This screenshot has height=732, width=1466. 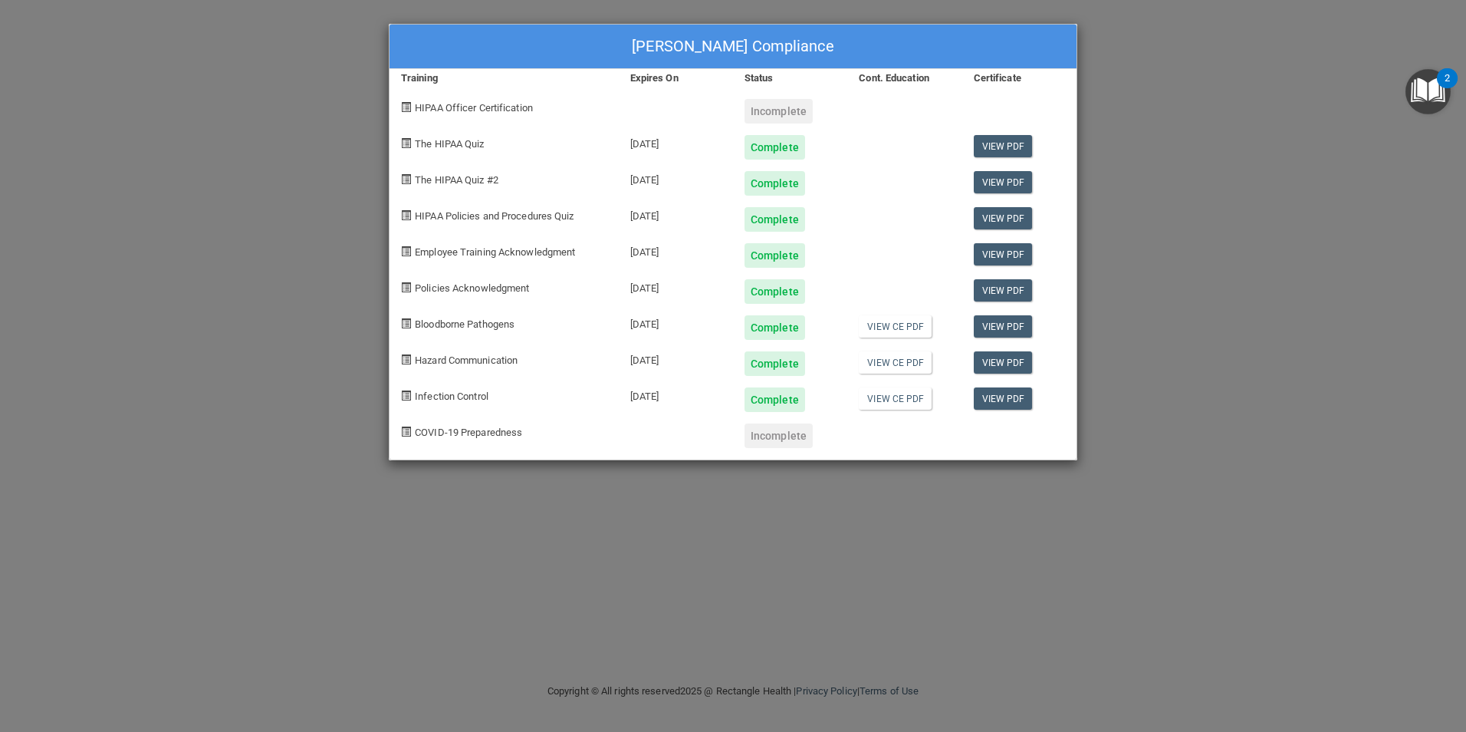 I want to click on span: HIPAA Officer Certification, so click(x=474, y=107).